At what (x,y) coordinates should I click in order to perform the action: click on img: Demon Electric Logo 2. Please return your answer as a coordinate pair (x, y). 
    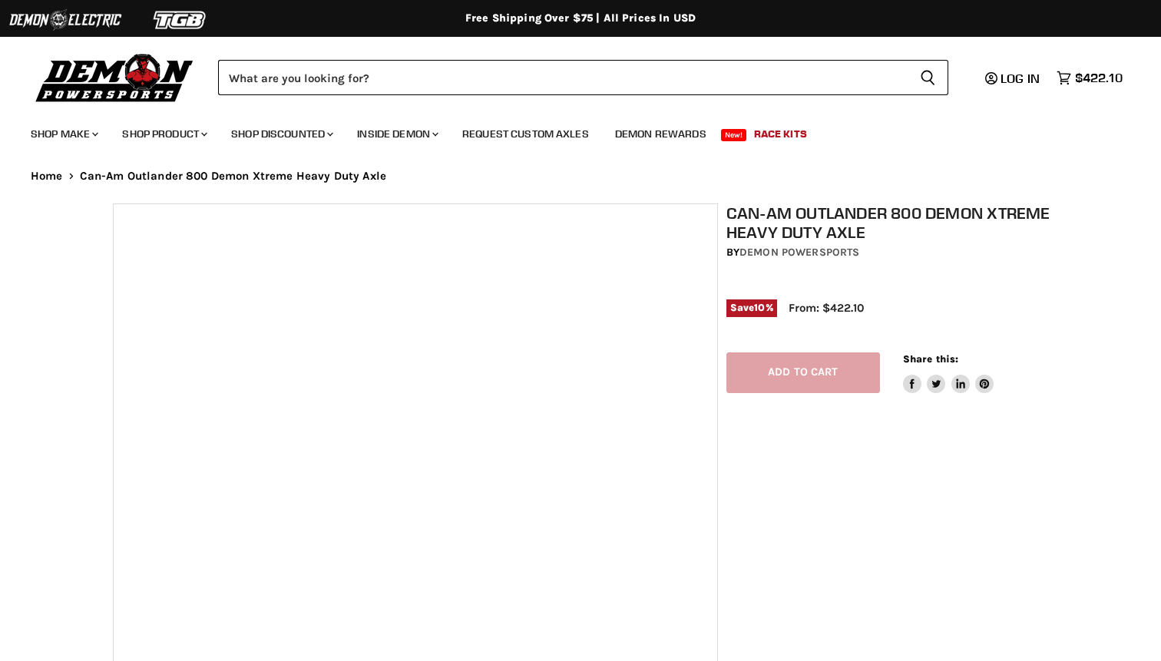
    Looking at the image, I should click on (65, 20).